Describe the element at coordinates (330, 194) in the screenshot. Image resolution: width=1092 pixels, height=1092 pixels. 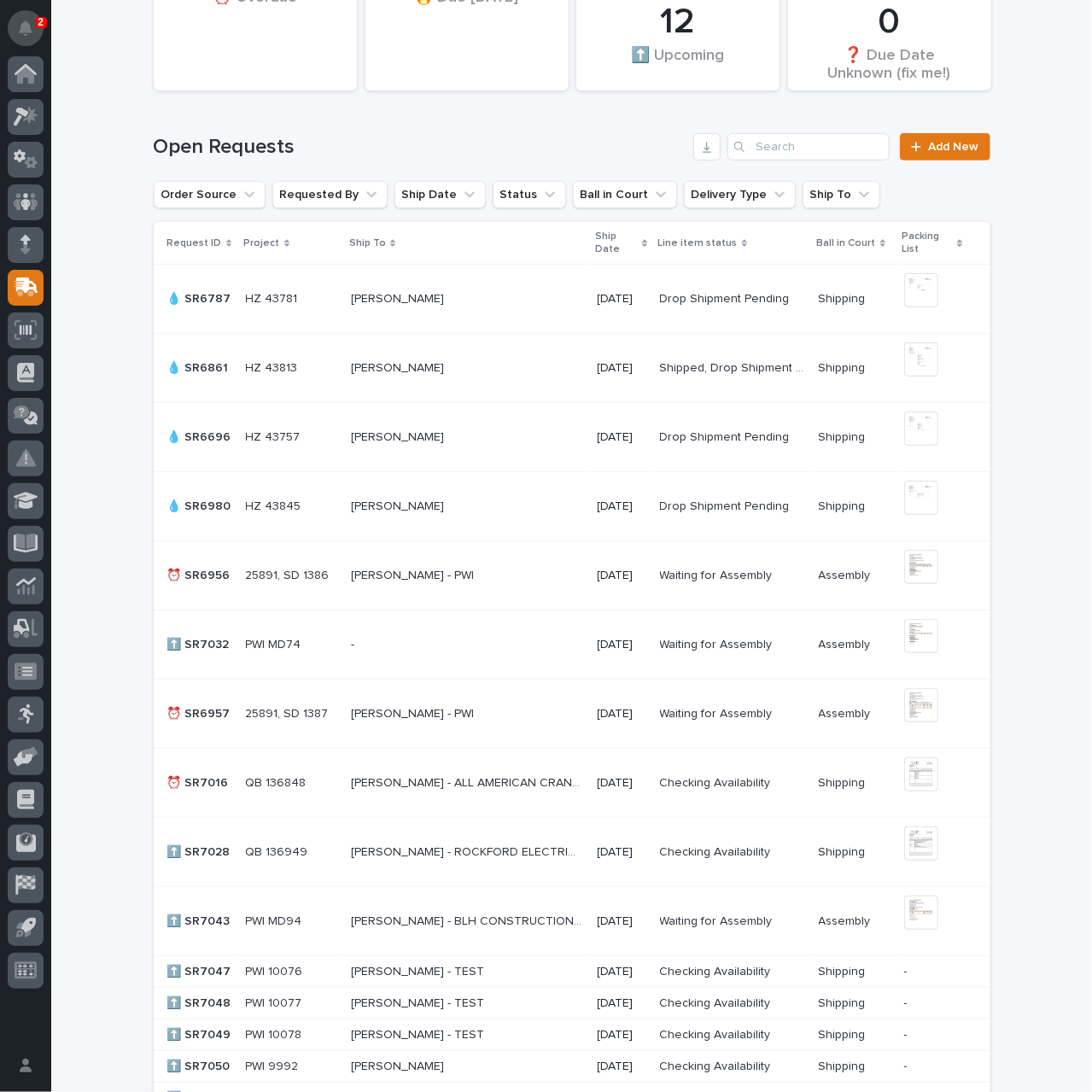
I see `button: Requested By` at that location.